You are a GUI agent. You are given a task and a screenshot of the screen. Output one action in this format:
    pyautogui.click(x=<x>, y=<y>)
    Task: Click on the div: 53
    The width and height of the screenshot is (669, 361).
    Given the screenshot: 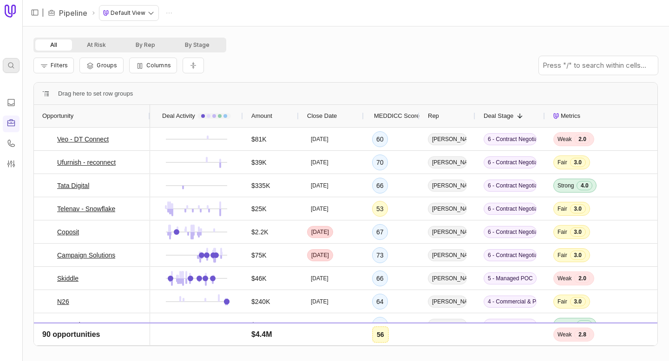 What is the action you would take?
    pyautogui.click(x=380, y=209)
    